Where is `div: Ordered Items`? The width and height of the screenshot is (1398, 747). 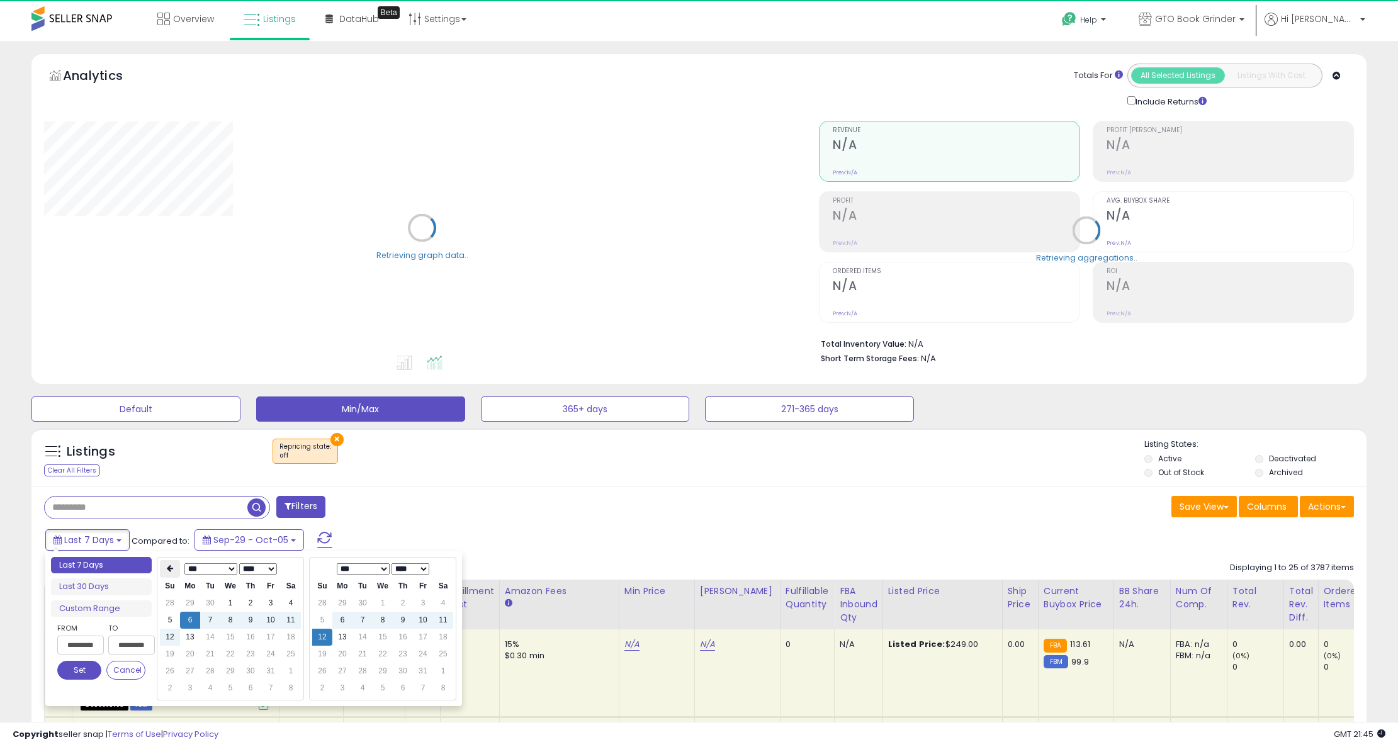
div: Ordered Items is located at coordinates (1347, 598).